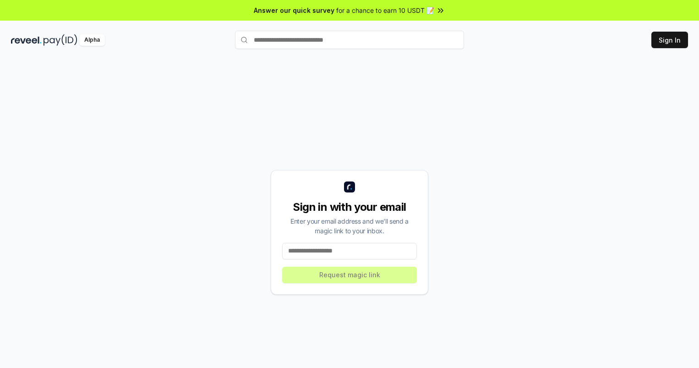 Image resolution: width=699 pixels, height=368 pixels. I want to click on span: Answer our quick survey, so click(294, 10).